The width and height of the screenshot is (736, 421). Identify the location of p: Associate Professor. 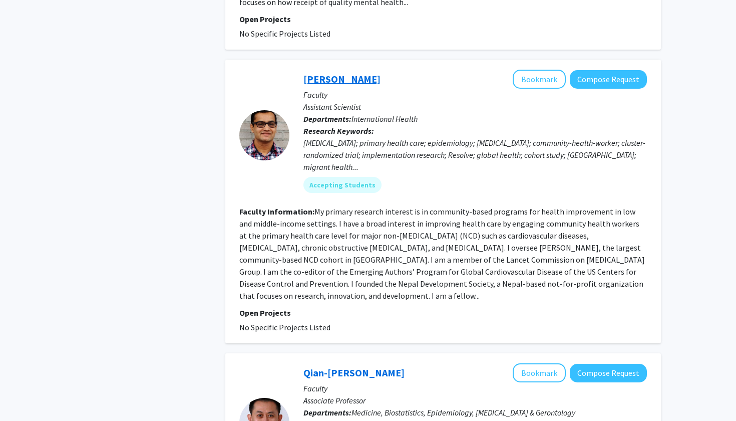
(475, 400).